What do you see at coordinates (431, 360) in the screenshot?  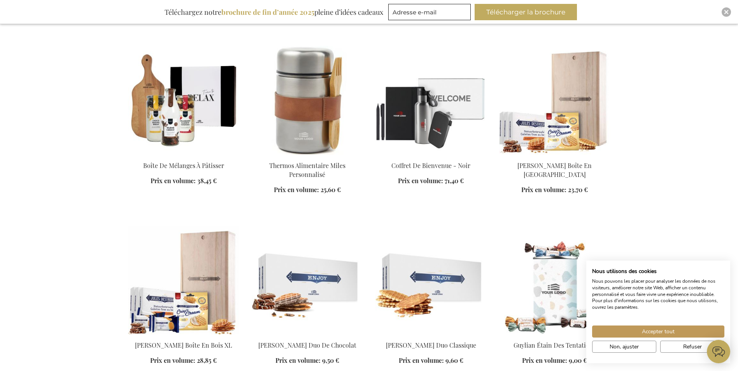 I see `a: Prix en volume: 9,60 €` at bounding box center [431, 360].